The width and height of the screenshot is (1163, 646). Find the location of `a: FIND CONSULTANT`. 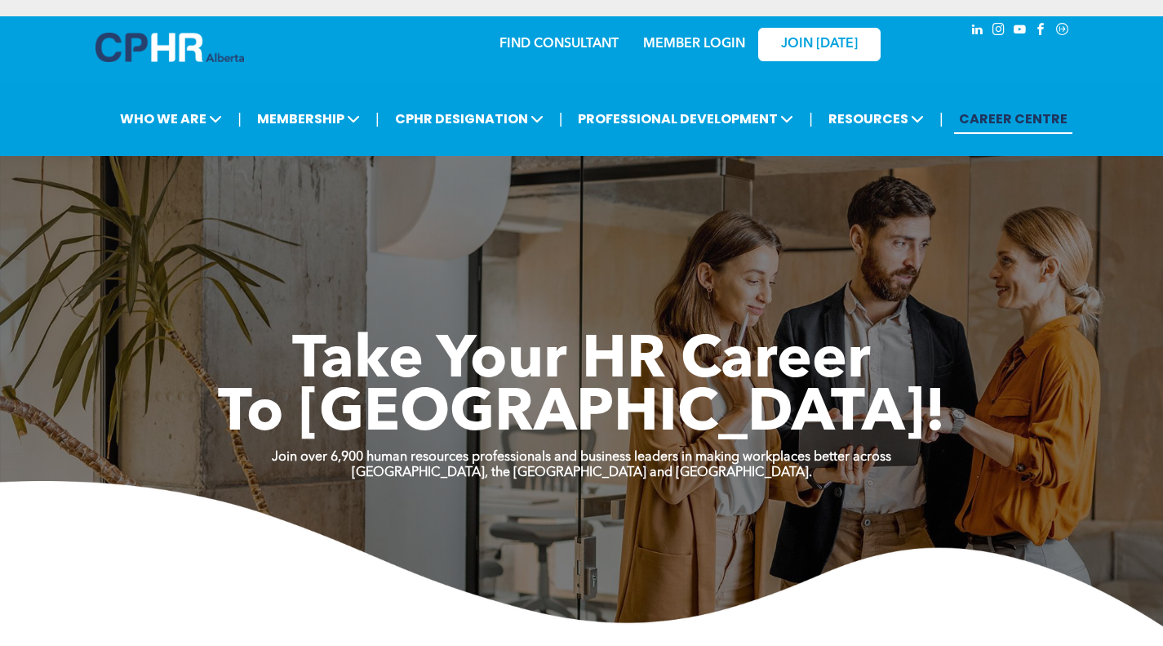

a: FIND CONSULTANT is located at coordinates (559, 44).